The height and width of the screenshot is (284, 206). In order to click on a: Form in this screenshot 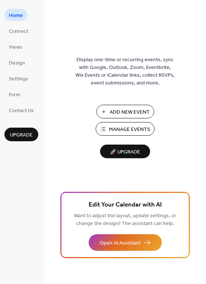, I will do `click(14, 94)`.